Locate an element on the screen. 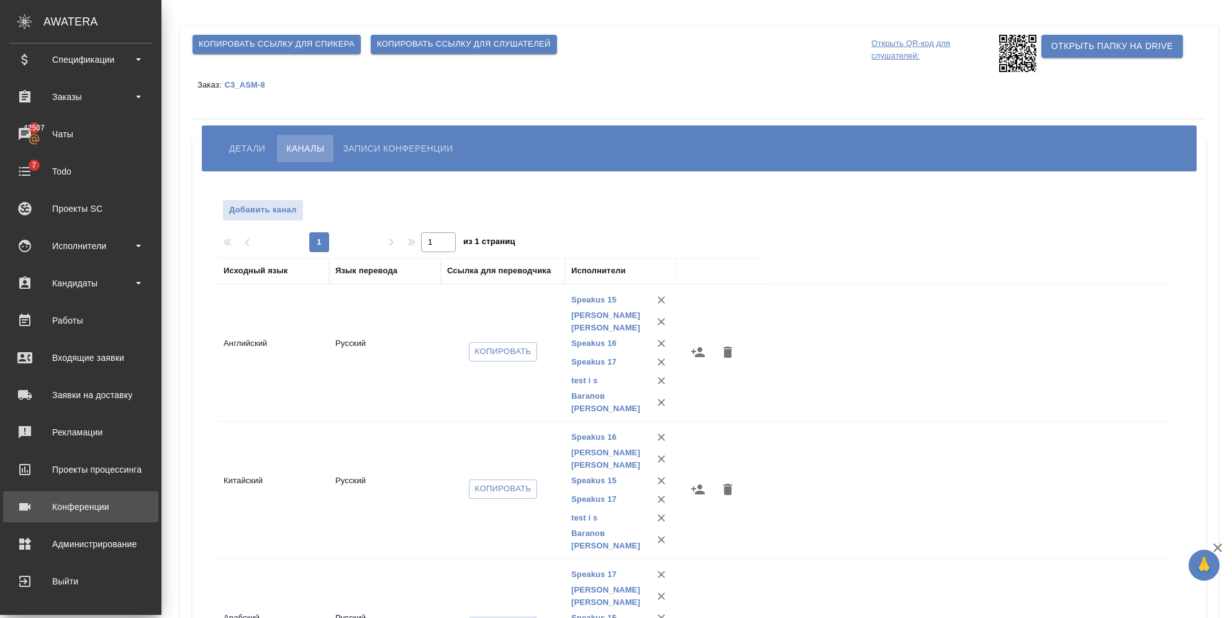 The image size is (1232, 618). button: Открыть папку на Drive is located at coordinates (1112, 46).